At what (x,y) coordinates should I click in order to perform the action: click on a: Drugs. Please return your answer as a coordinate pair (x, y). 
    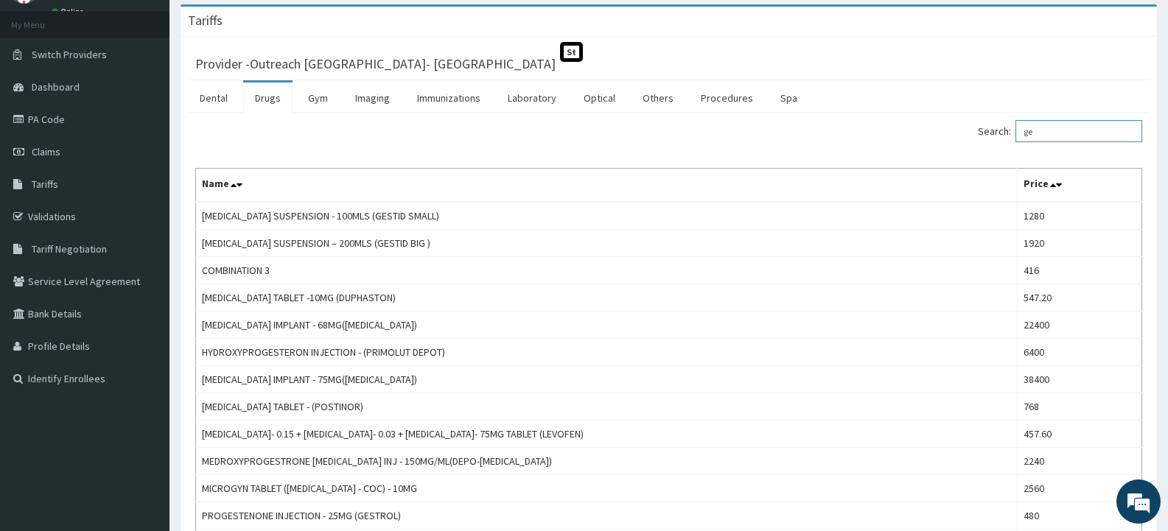
    Looking at the image, I should click on (267, 98).